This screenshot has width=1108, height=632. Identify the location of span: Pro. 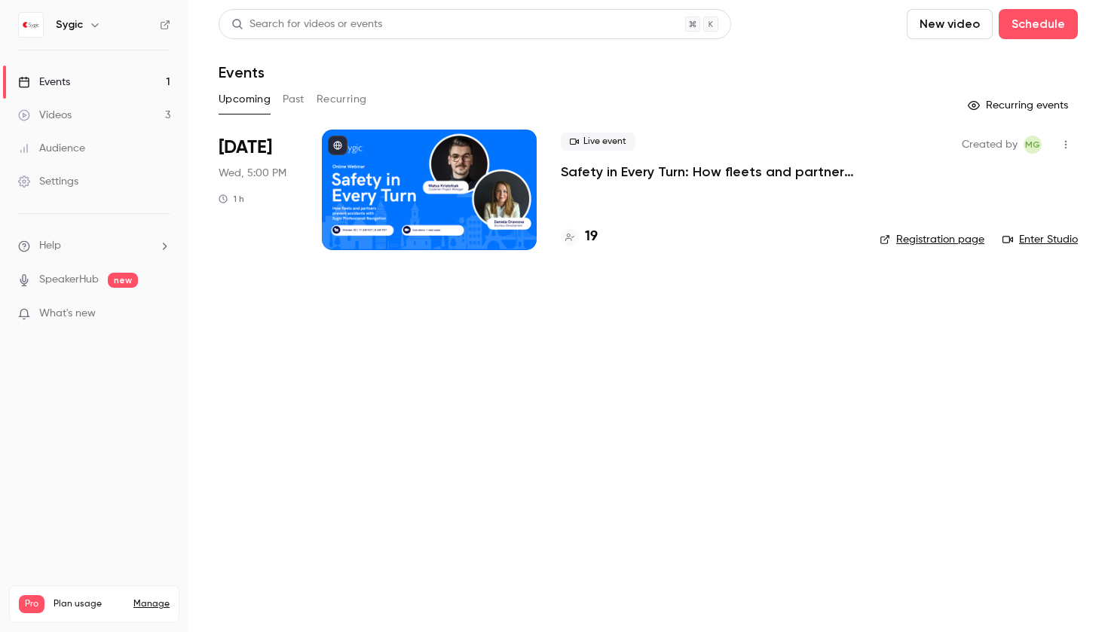
(32, 604).